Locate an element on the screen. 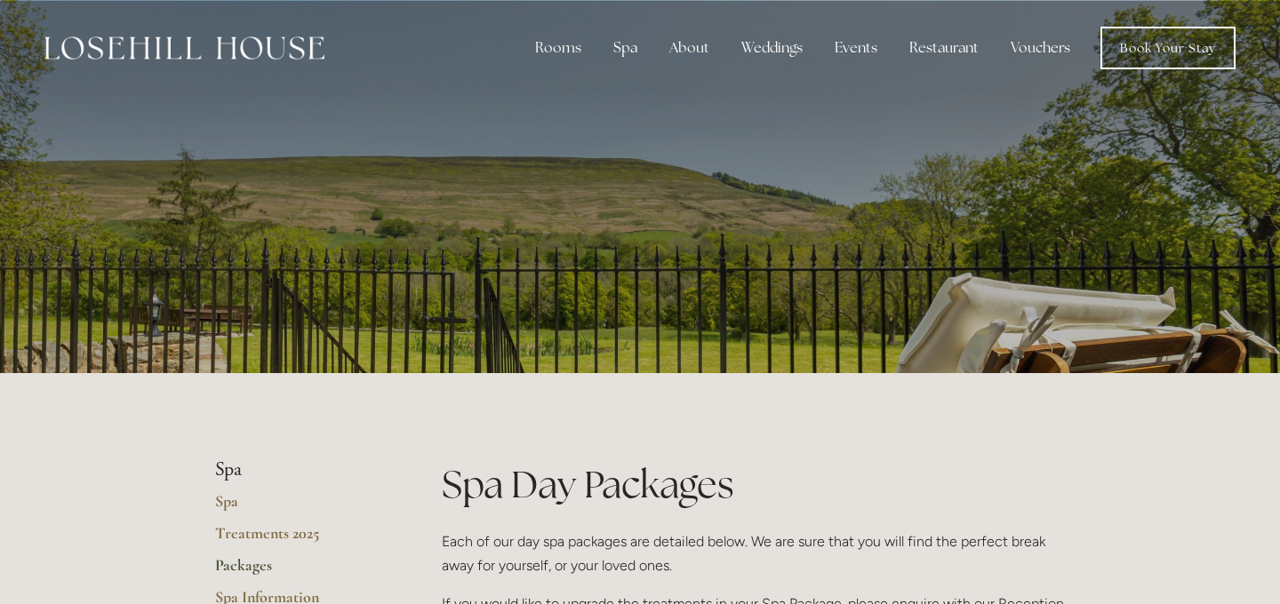 This screenshot has width=1280, height=604. a: Vouchers is located at coordinates (1040, 48).